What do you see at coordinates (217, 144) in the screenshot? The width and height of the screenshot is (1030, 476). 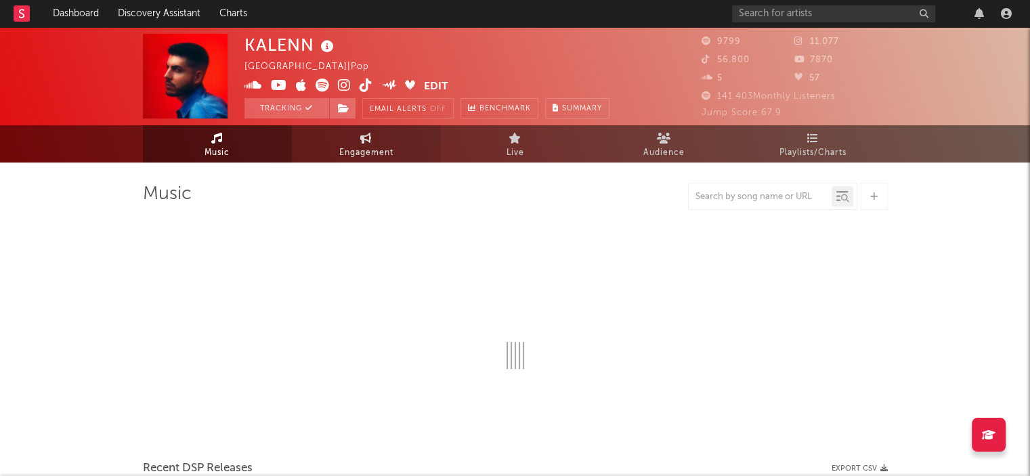 I see `a: Music` at bounding box center [217, 144].